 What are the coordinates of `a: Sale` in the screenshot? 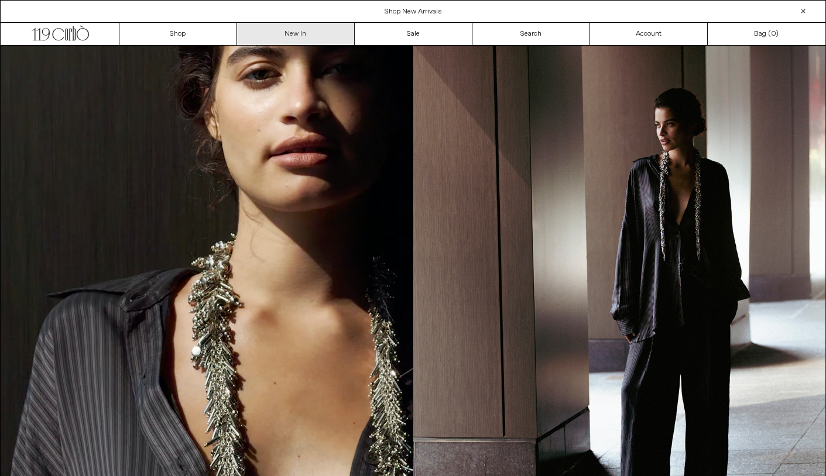 It's located at (413, 34).